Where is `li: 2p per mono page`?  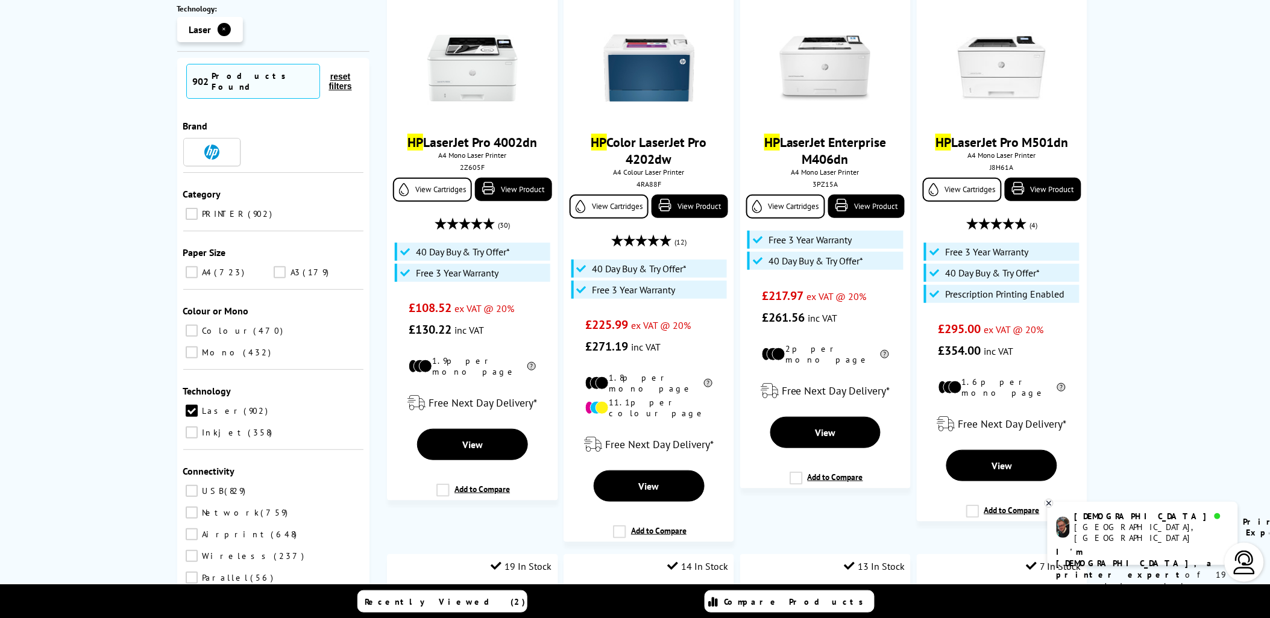
li: 2p per mono page is located at coordinates (825, 354).